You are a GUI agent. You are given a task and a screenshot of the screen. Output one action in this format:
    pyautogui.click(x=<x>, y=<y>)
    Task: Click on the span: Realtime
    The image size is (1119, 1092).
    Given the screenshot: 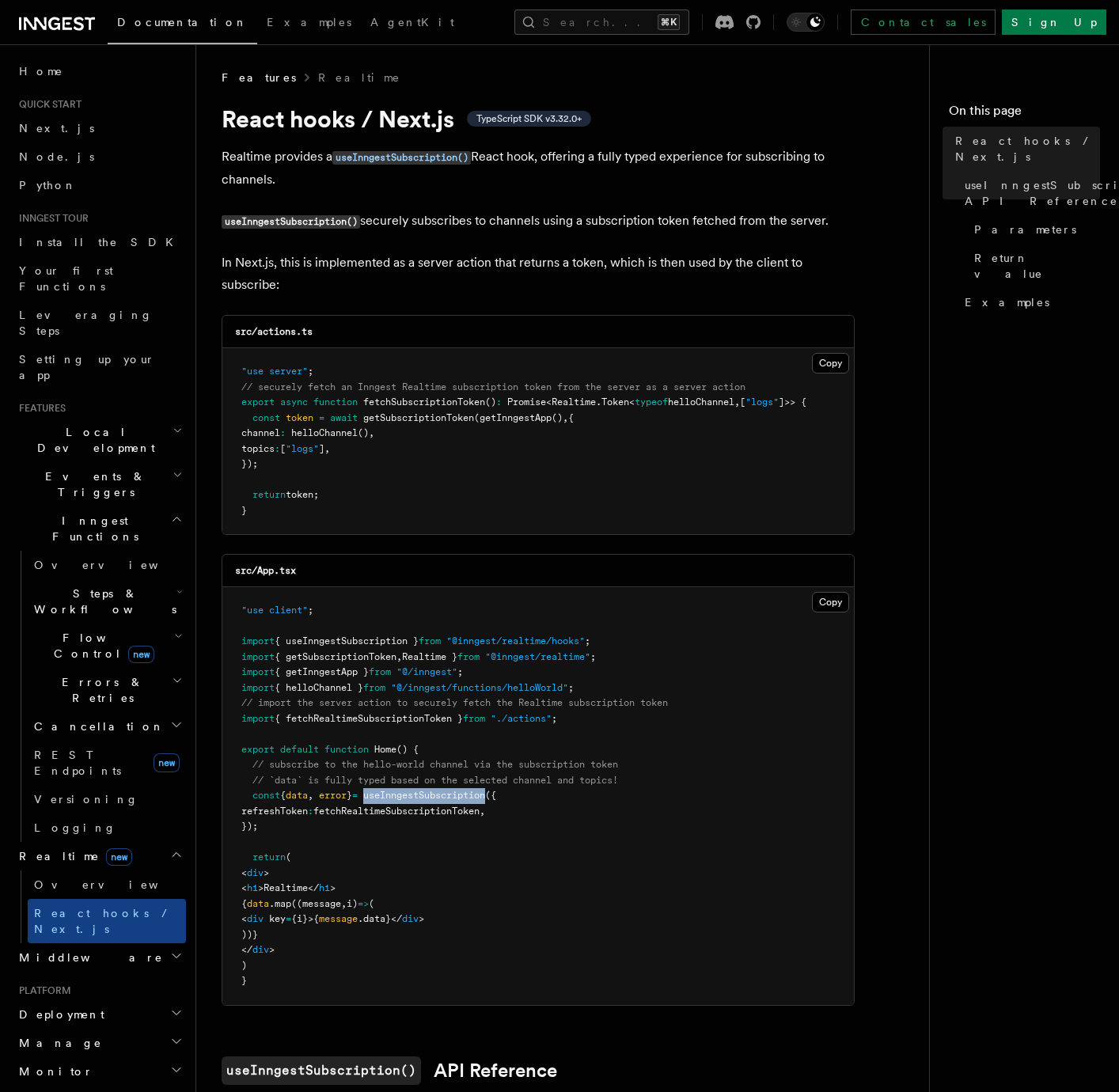 What is the action you would take?
    pyautogui.click(x=574, y=402)
    